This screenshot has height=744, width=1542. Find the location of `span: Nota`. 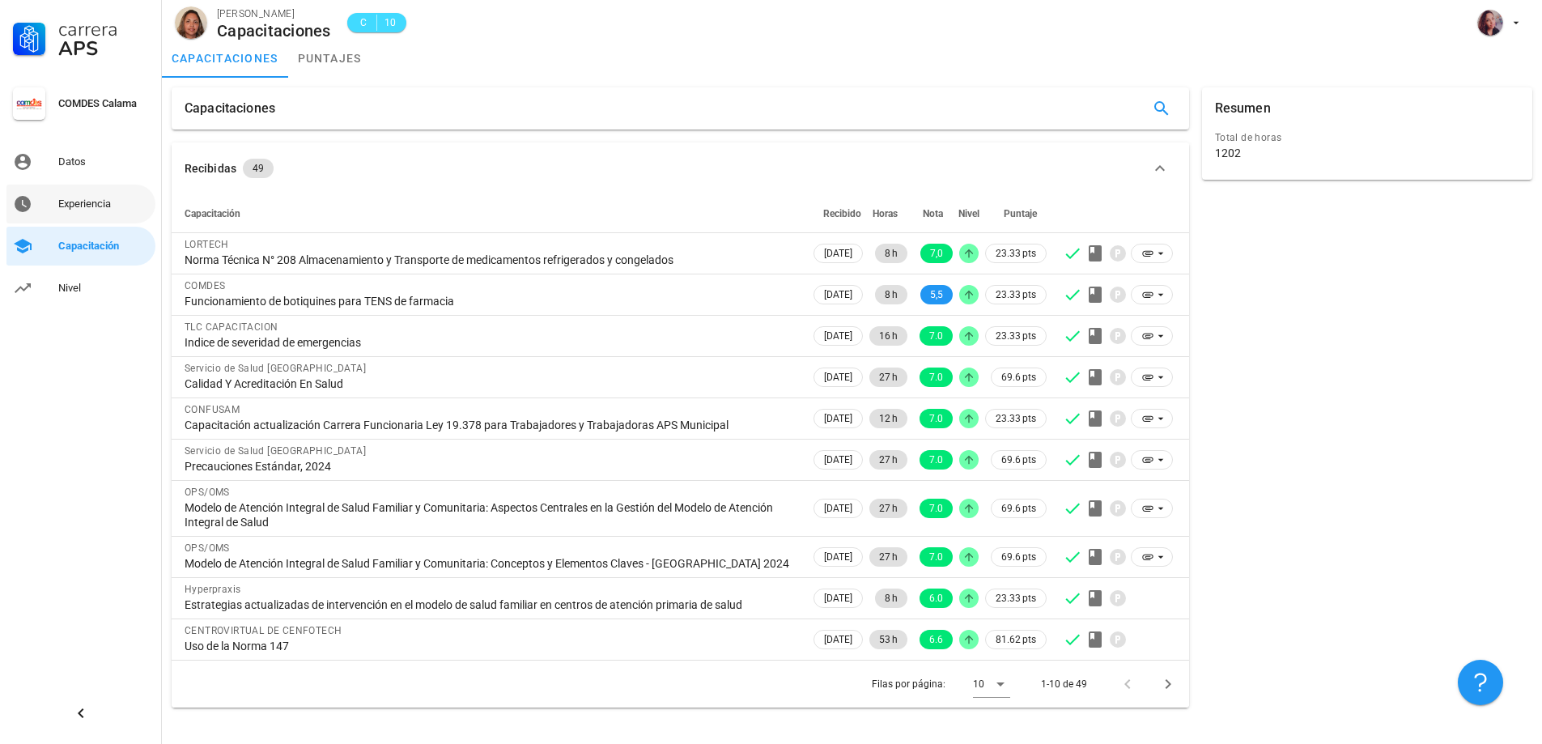

span: Nota is located at coordinates (933, 214).